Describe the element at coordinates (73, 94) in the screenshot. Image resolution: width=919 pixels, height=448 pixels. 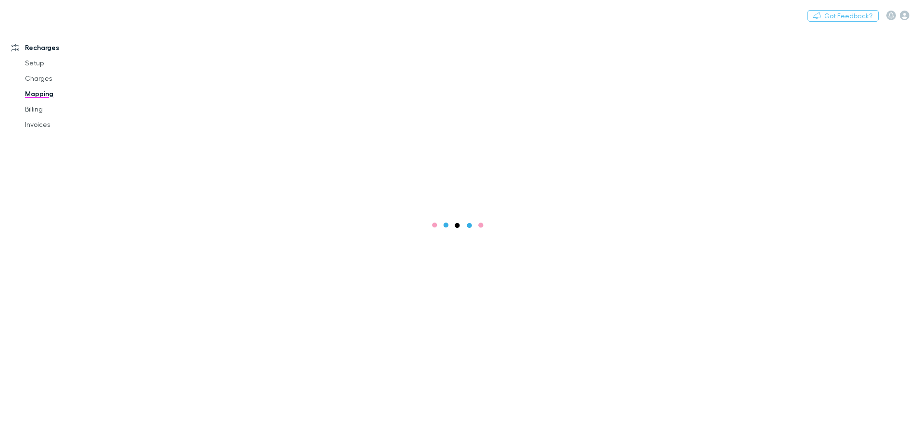
I see `a: Mapping` at that location.